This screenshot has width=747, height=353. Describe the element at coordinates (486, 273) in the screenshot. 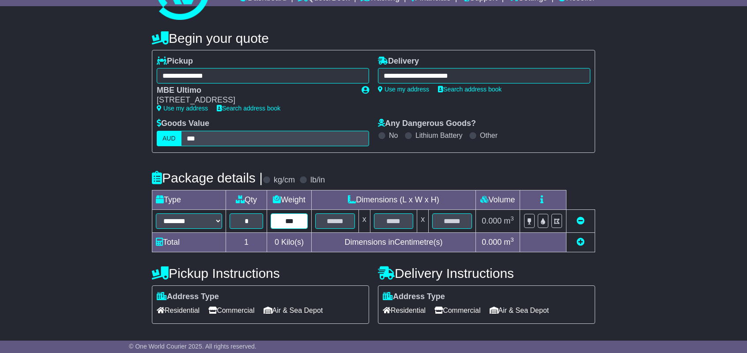

I see `h4: Delivery Instructions` at that location.